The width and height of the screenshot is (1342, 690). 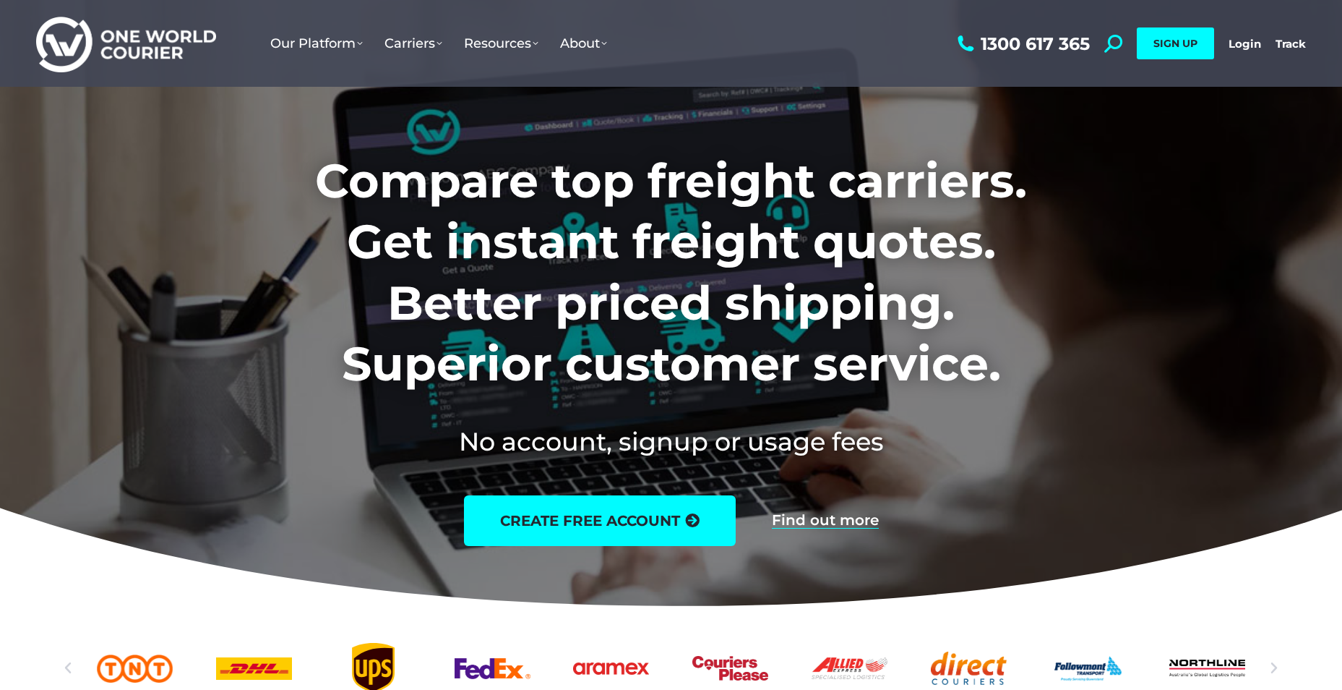 What do you see at coordinates (501, 43) in the screenshot?
I see `a: Resources` at bounding box center [501, 43].